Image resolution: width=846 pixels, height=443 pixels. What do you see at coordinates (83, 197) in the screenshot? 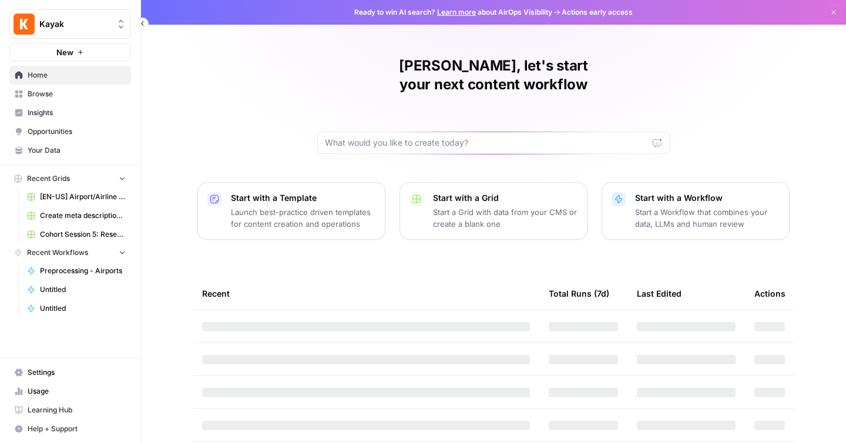
I see `span: [EN-US] Airport/Airline Content Refresh` at bounding box center [83, 197].